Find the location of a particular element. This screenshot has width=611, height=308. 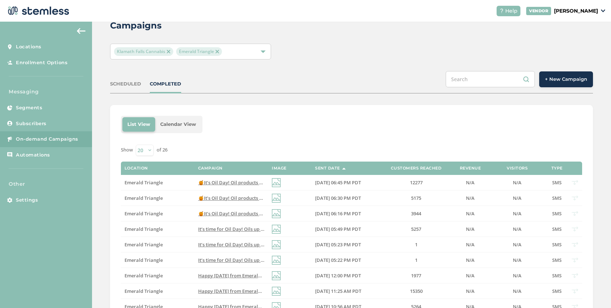

div: COMPLETED is located at coordinates (165, 84).